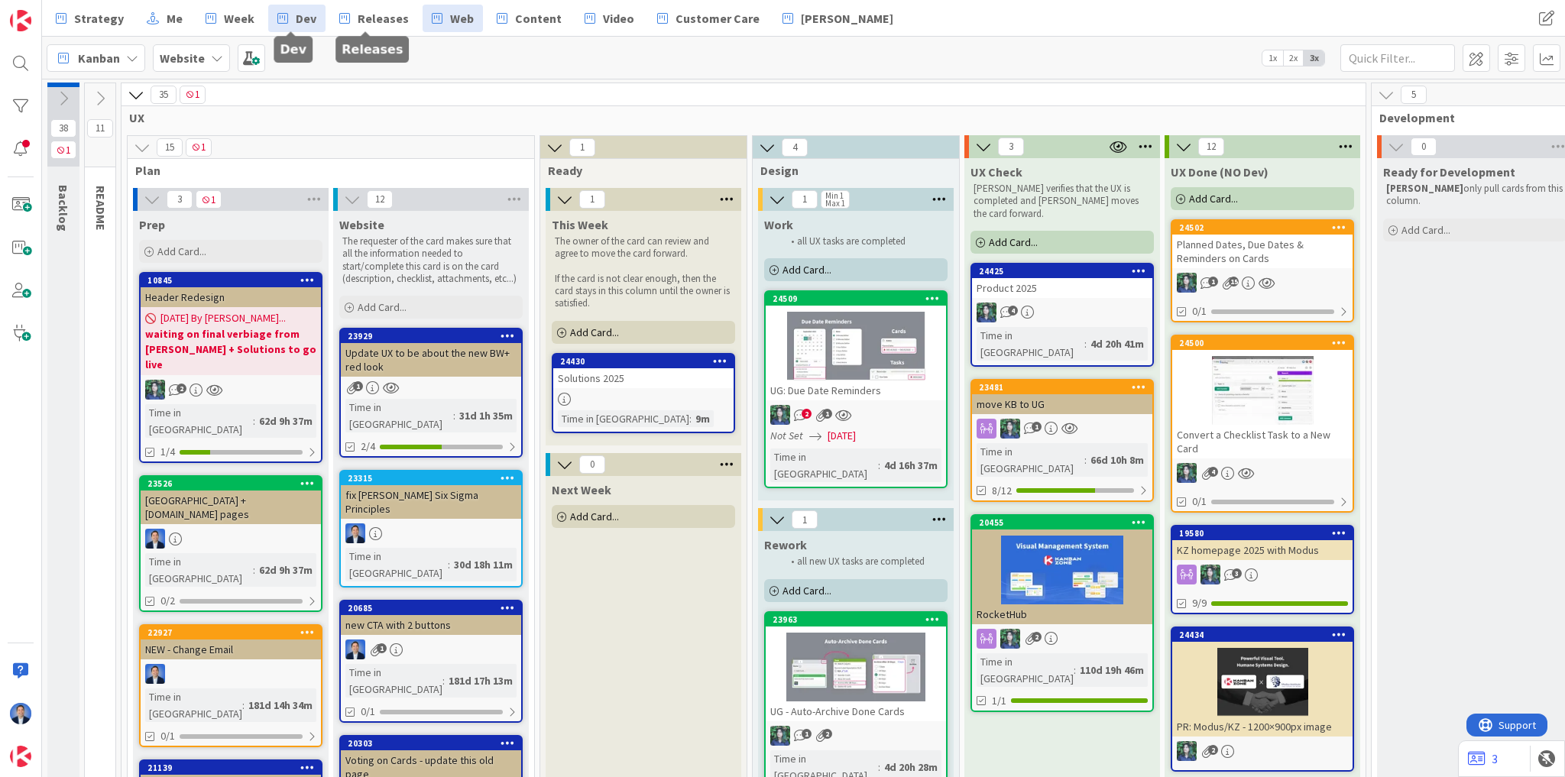 Image resolution: width=1565 pixels, height=777 pixels. What do you see at coordinates (1065, 387) in the screenshot?
I see `div: 23481` at bounding box center [1065, 387].